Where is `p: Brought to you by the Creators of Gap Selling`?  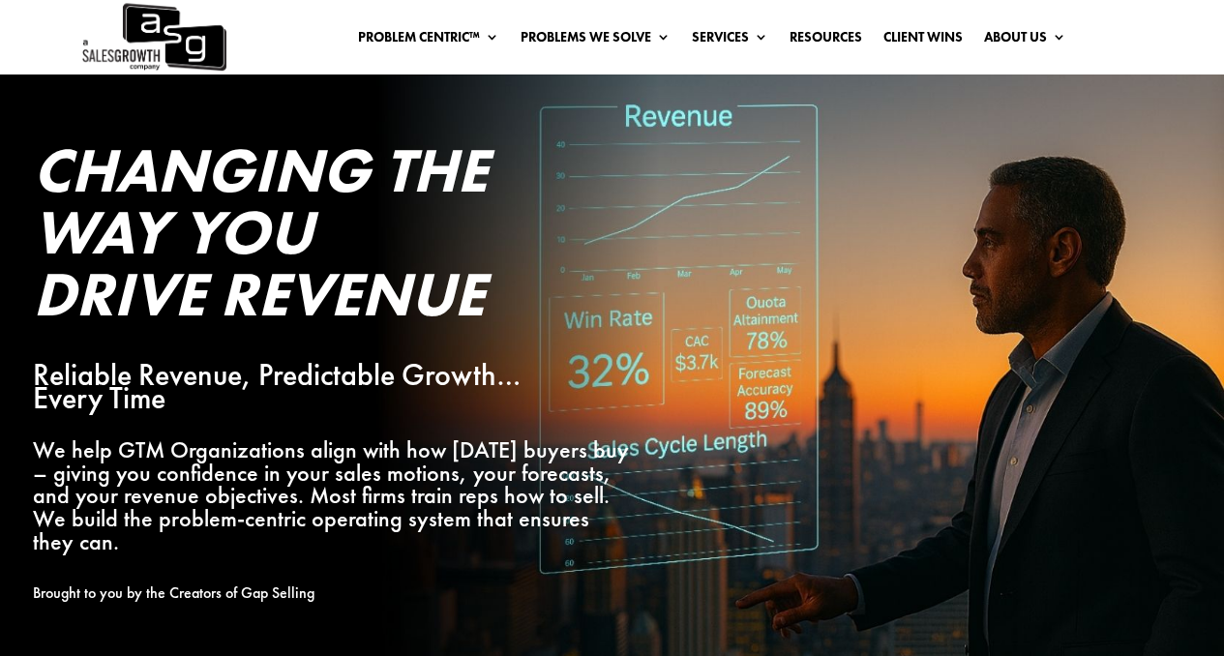 p: Brought to you by the Creators of Gap Selling is located at coordinates (332, 593).